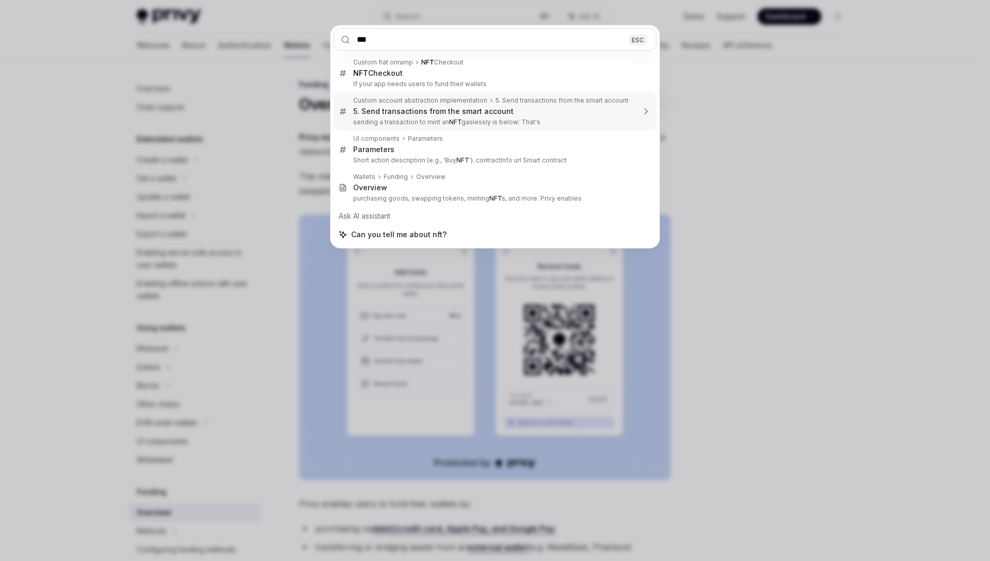 The image size is (990, 561). Describe the element at coordinates (494, 122) in the screenshot. I see `p: sending a transaction to mint an gaslessly is below: That's` at that location.